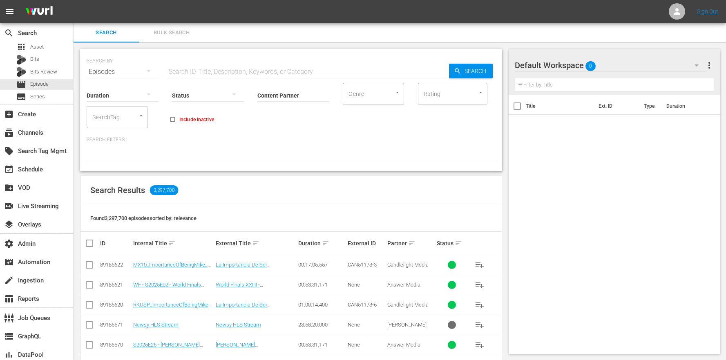  Describe the element at coordinates (650, 106) in the screenshot. I see `th: Type` at that location.